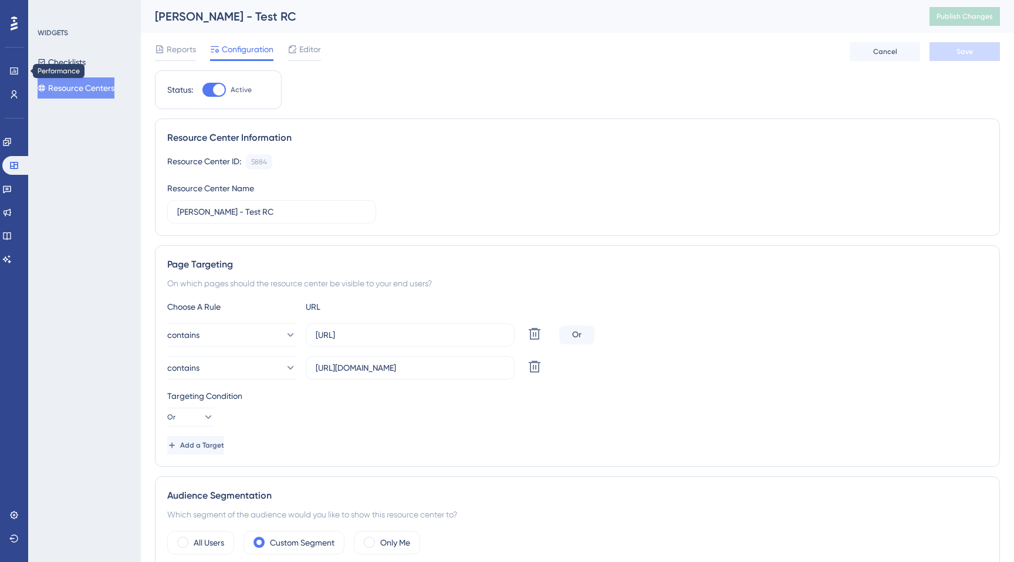 This screenshot has height=562, width=1014. What do you see at coordinates (204, 162) in the screenshot?
I see `div: Resource Center ID:` at bounding box center [204, 162].